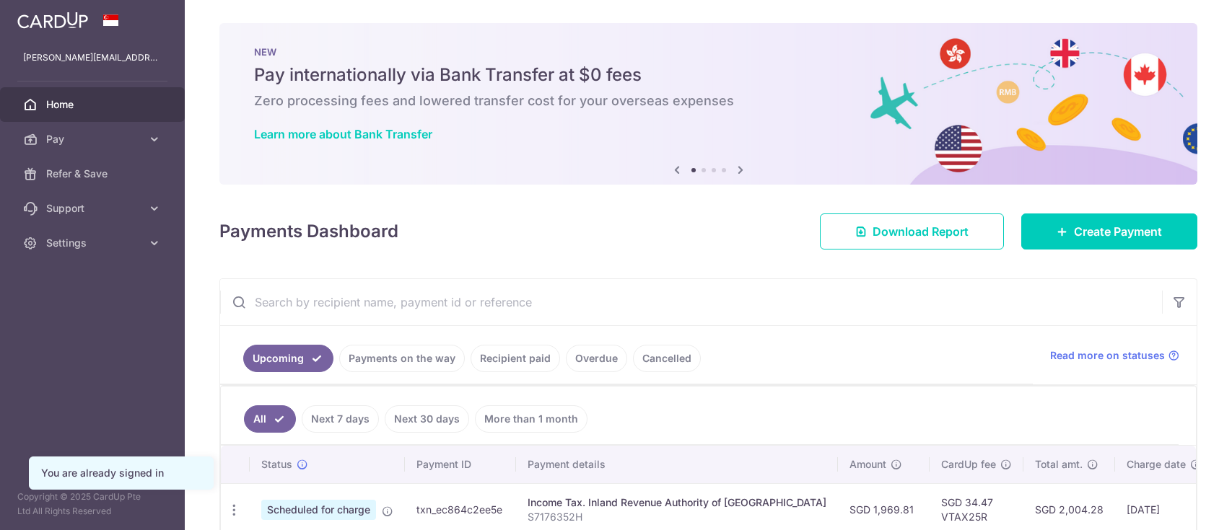  I want to click on span: Settings, so click(94, 243).